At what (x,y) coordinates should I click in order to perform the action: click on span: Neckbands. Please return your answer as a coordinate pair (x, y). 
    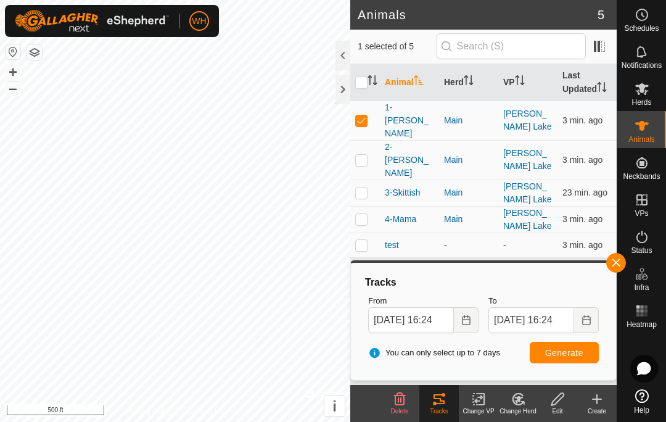
    Looking at the image, I should click on (641, 176).